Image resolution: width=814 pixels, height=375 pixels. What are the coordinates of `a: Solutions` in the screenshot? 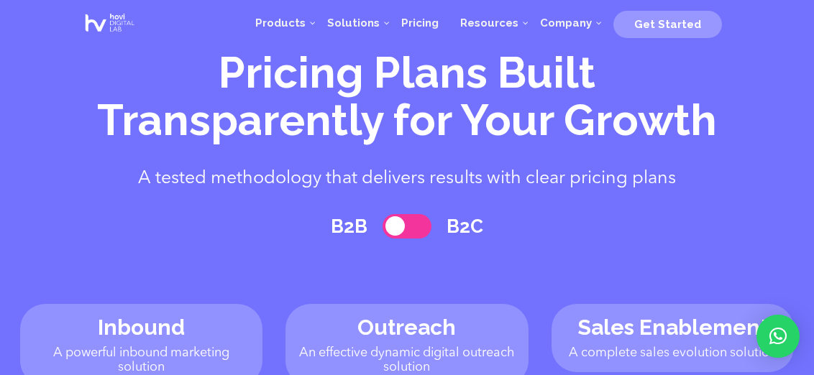 It's located at (353, 23).